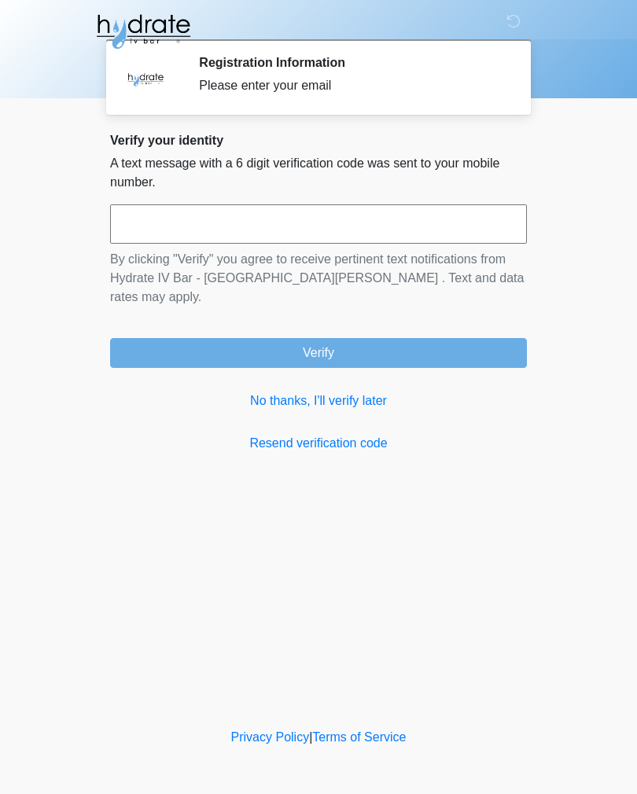  What do you see at coordinates (319, 173) in the screenshot?
I see `p: A text message with a 6 digit verification code was sent to your mobile number.` at bounding box center [319, 173].